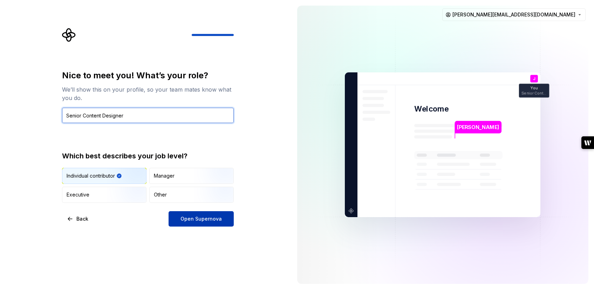 This screenshot has width=594, height=286. I want to click on span: Back, so click(82, 219).